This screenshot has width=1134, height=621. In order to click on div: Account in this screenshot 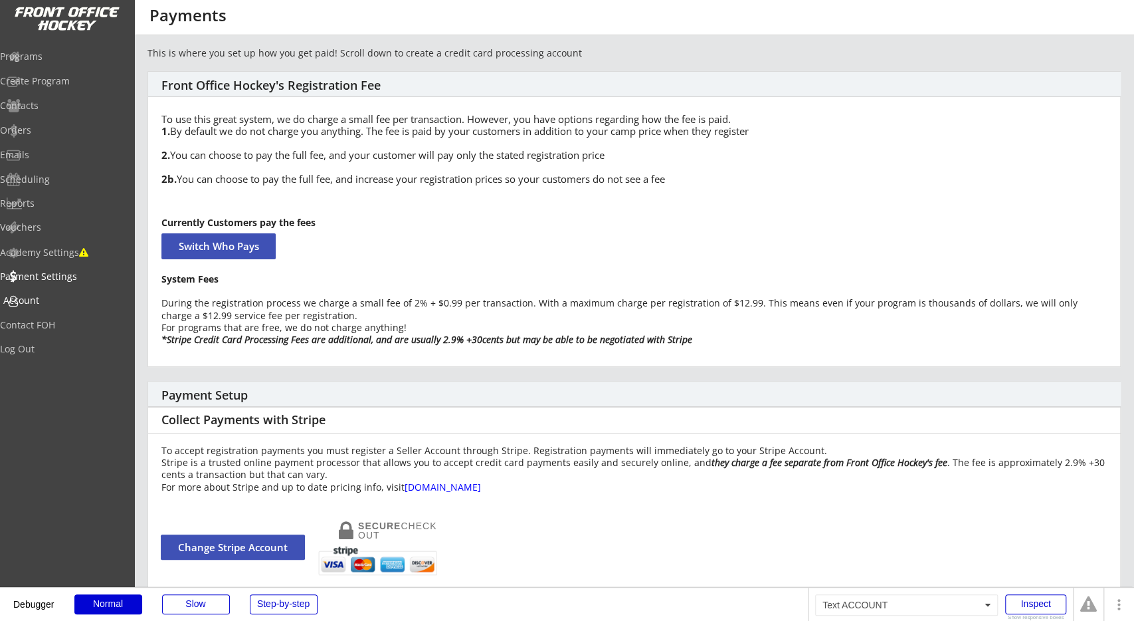, I will do `click(63, 300)`.